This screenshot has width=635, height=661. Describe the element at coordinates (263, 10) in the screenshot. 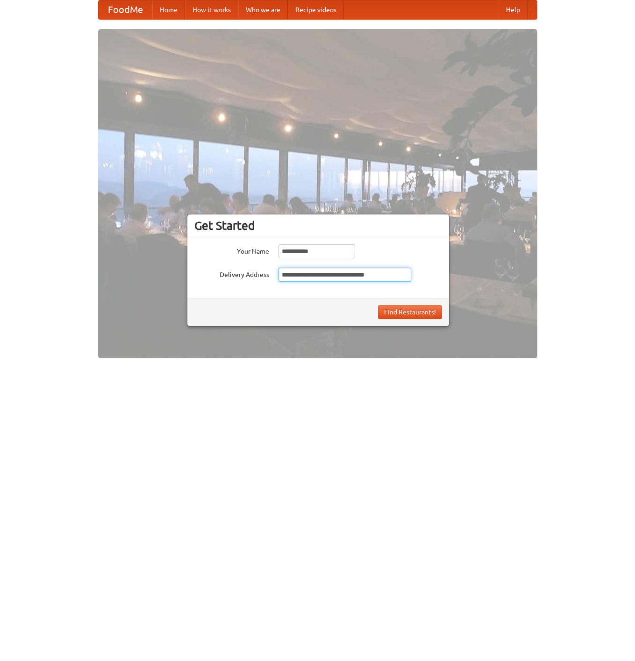

I see `a: Who we are` at that location.